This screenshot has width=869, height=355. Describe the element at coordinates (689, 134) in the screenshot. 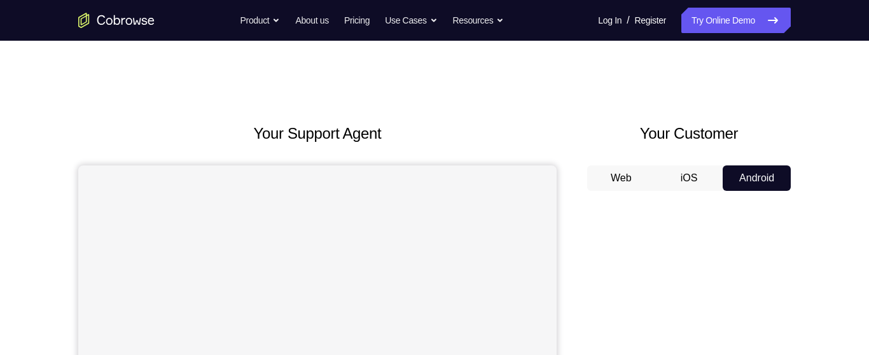

I see `h2: Your Customer` at that location.